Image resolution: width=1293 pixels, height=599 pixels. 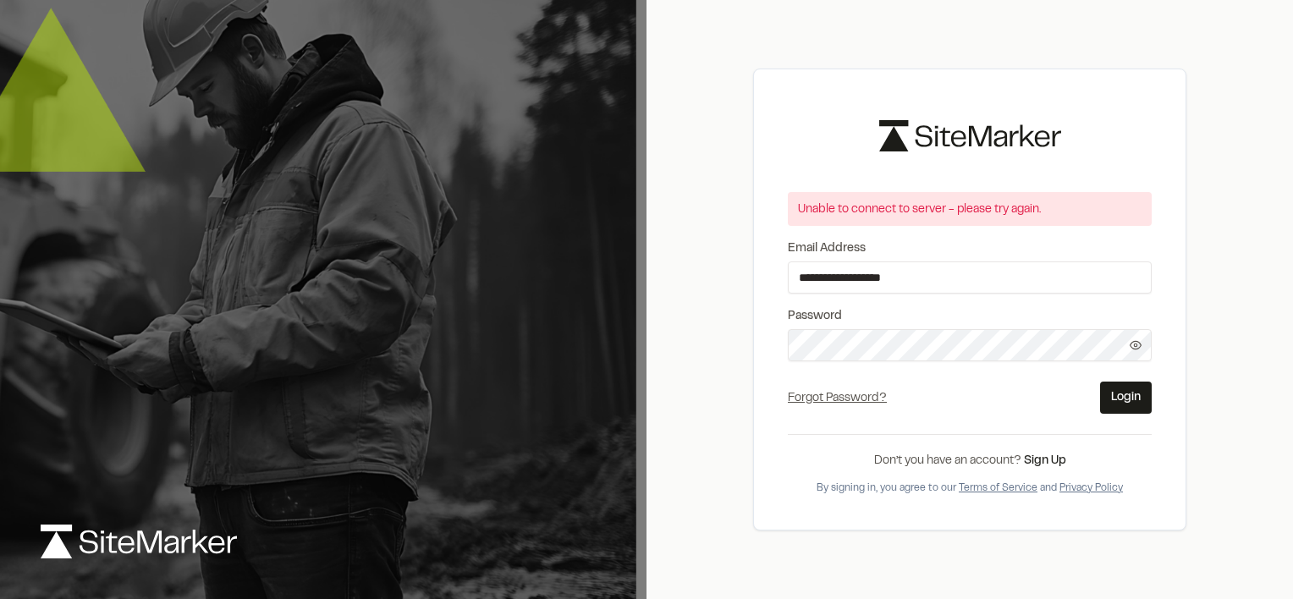 I want to click on img: logo-black-rebrand.svg, so click(x=969, y=135).